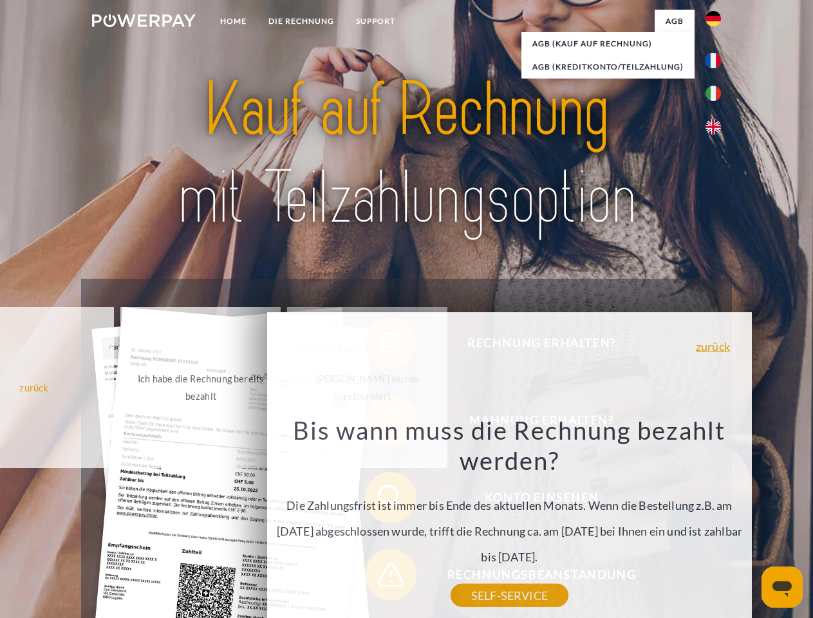  I want to click on a: SELF-SERVICE, so click(509, 596).